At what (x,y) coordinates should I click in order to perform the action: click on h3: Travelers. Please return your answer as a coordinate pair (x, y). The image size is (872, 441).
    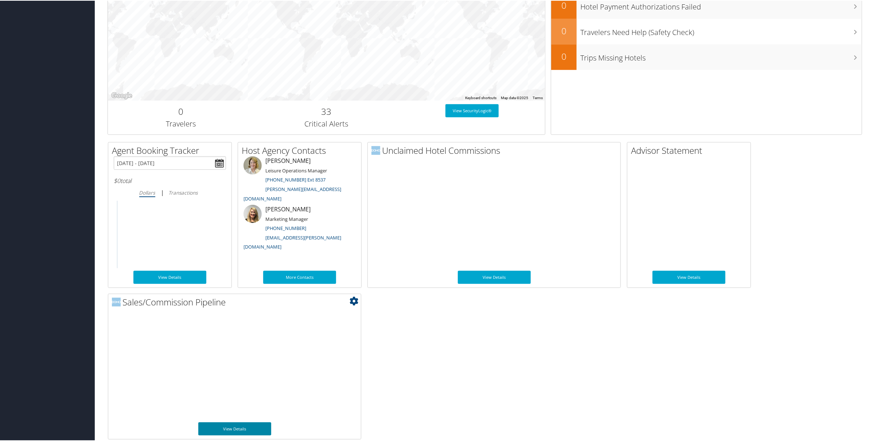
    Looking at the image, I should click on (181, 123).